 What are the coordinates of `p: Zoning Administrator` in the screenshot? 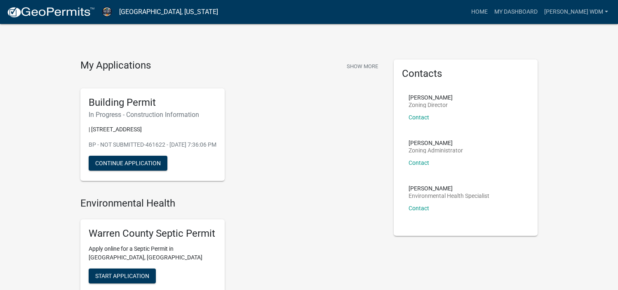 It's located at (436, 150).